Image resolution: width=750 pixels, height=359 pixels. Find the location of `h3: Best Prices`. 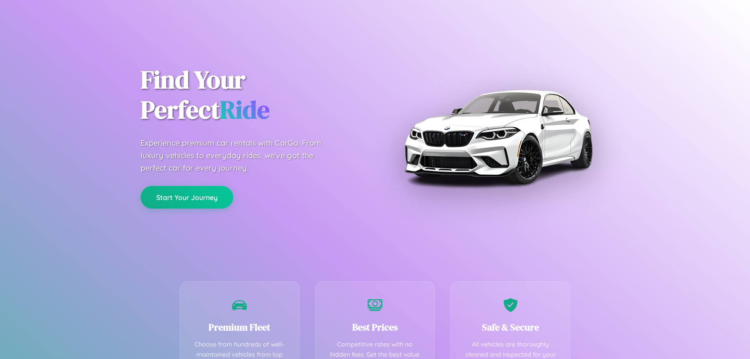

h3: Best Prices is located at coordinates (375, 327).